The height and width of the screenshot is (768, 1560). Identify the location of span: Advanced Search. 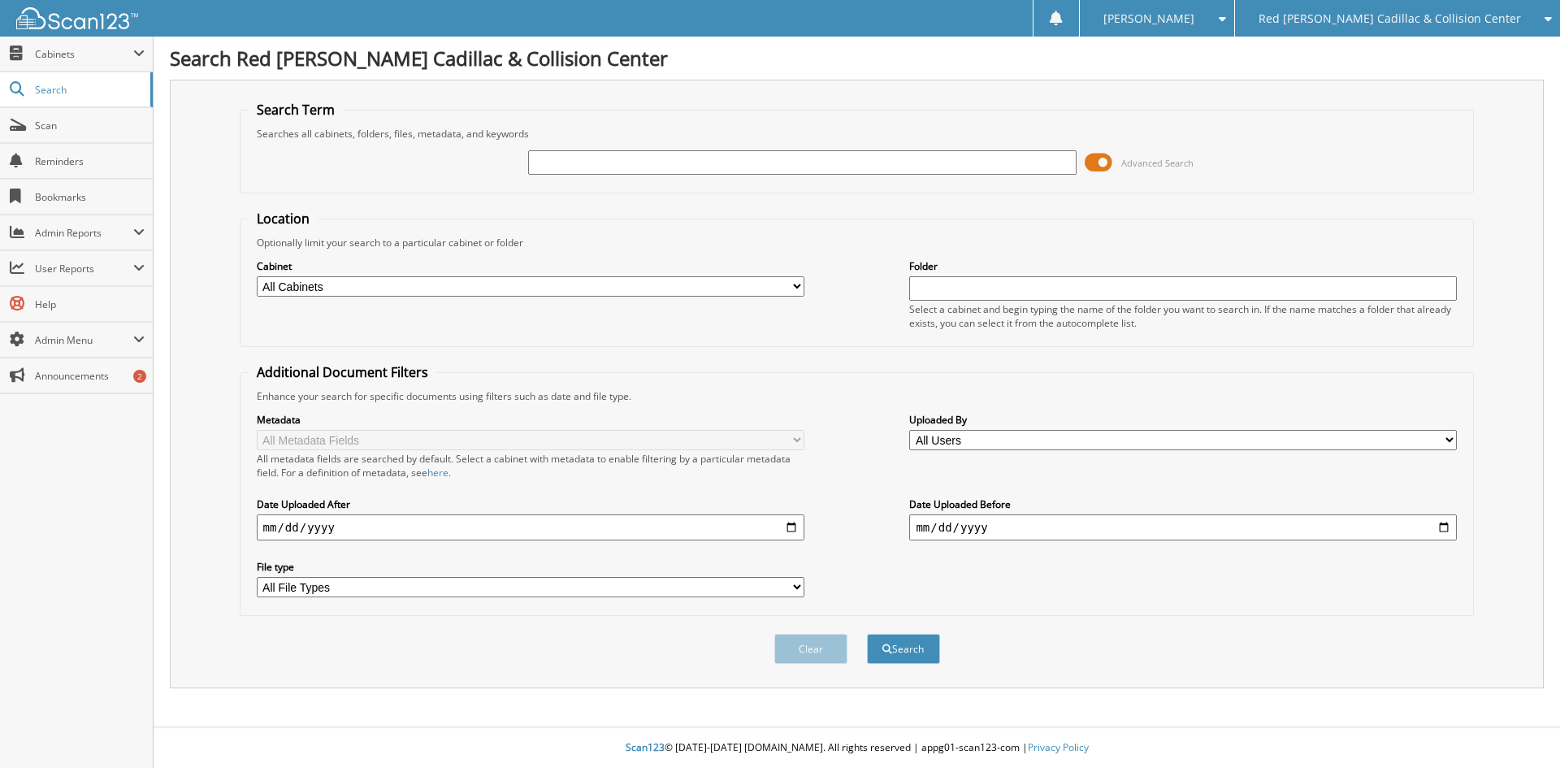
(1157, 162).